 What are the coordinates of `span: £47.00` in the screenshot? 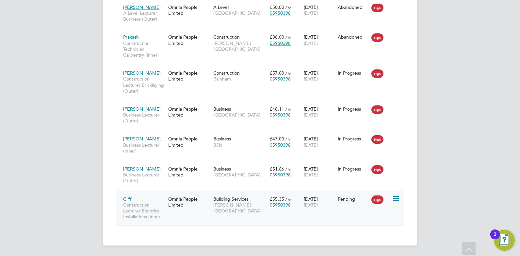 It's located at (277, 139).